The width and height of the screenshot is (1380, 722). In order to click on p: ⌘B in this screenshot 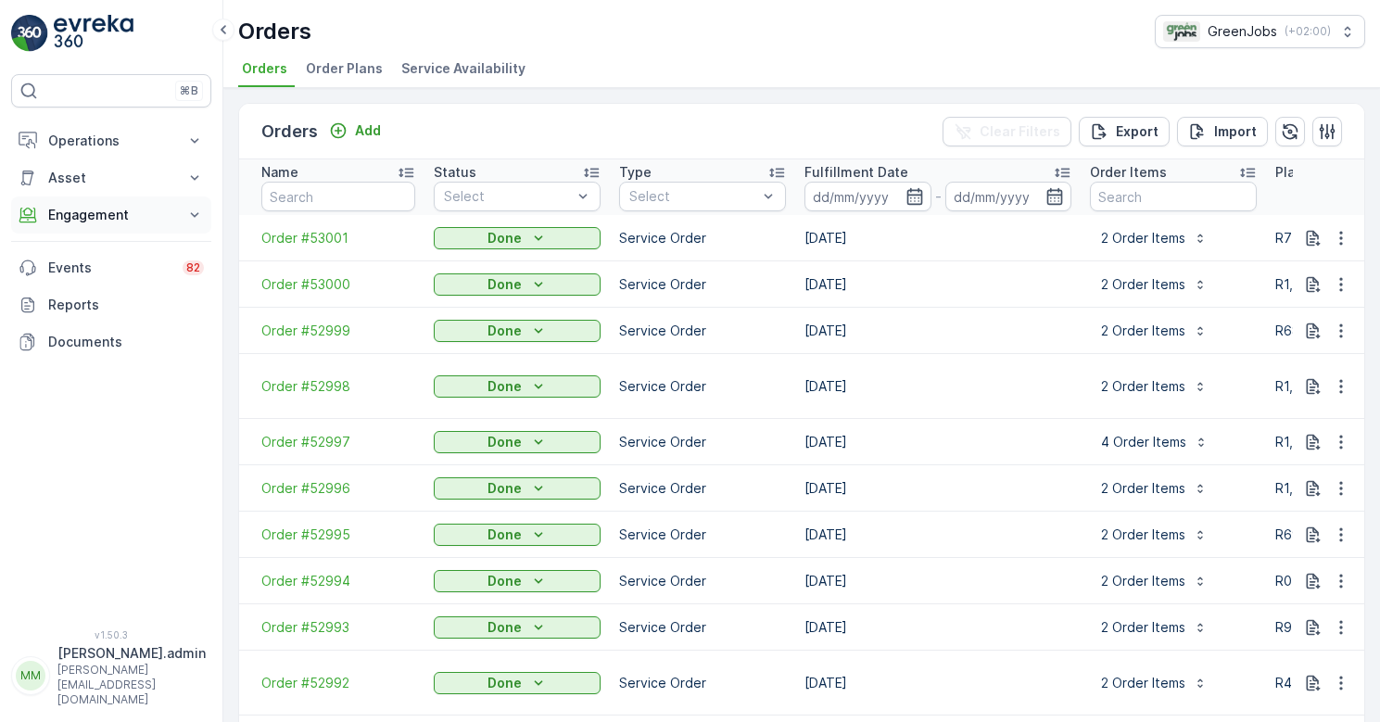, I will do `click(189, 91)`.